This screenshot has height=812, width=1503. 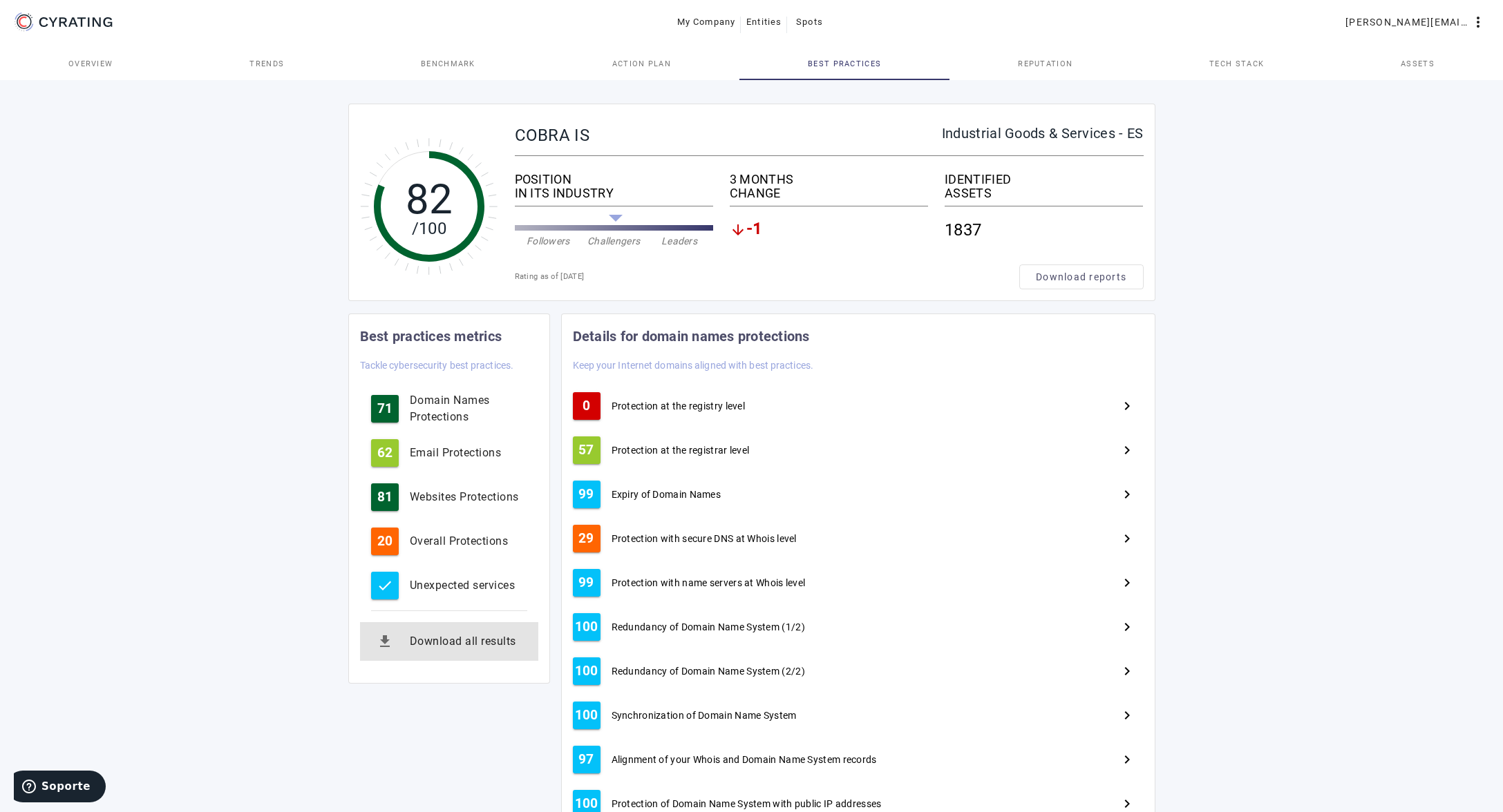 I want to click on span: 57, so click(x=586, y=451).